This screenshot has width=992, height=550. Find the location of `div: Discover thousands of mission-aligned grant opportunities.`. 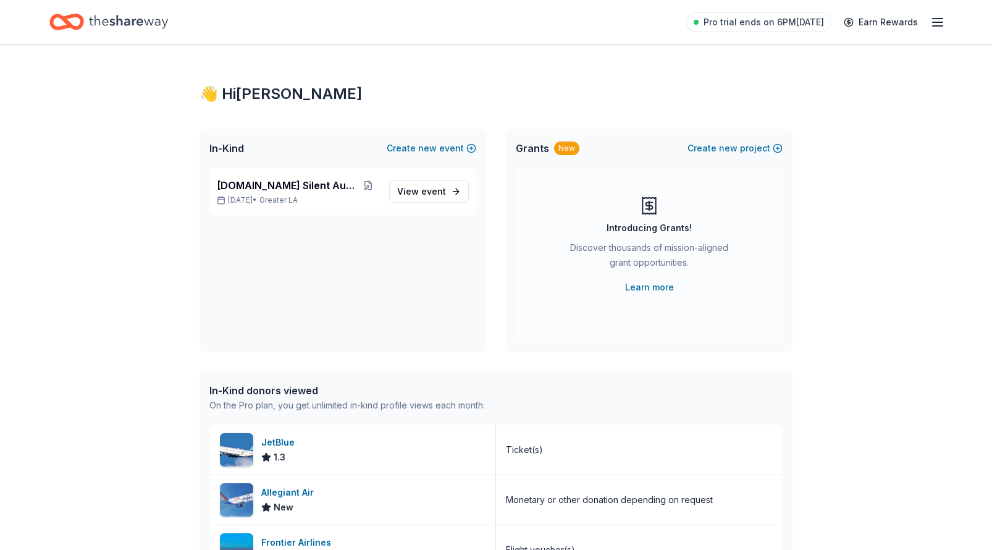

div: Discover thousands of mission-aligned grant opportunities. is located at coordinates (649, 258).